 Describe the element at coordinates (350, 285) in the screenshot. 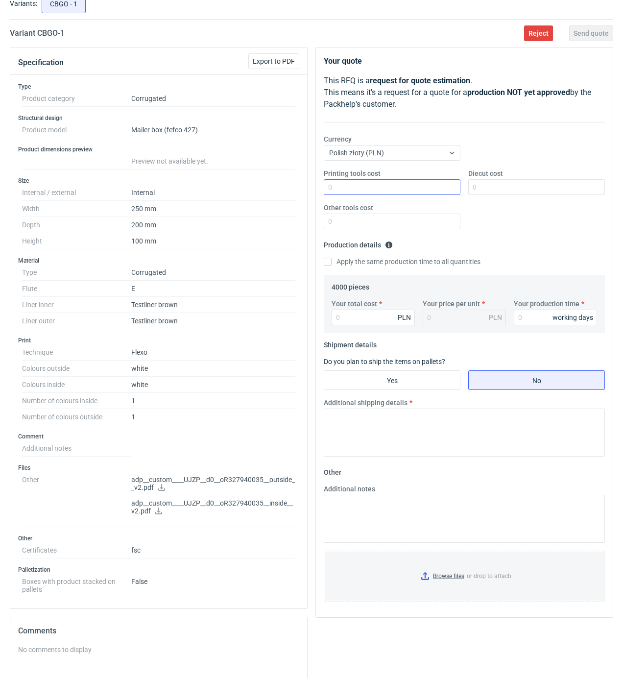

I see `legend: 4000 pieces` at that location.